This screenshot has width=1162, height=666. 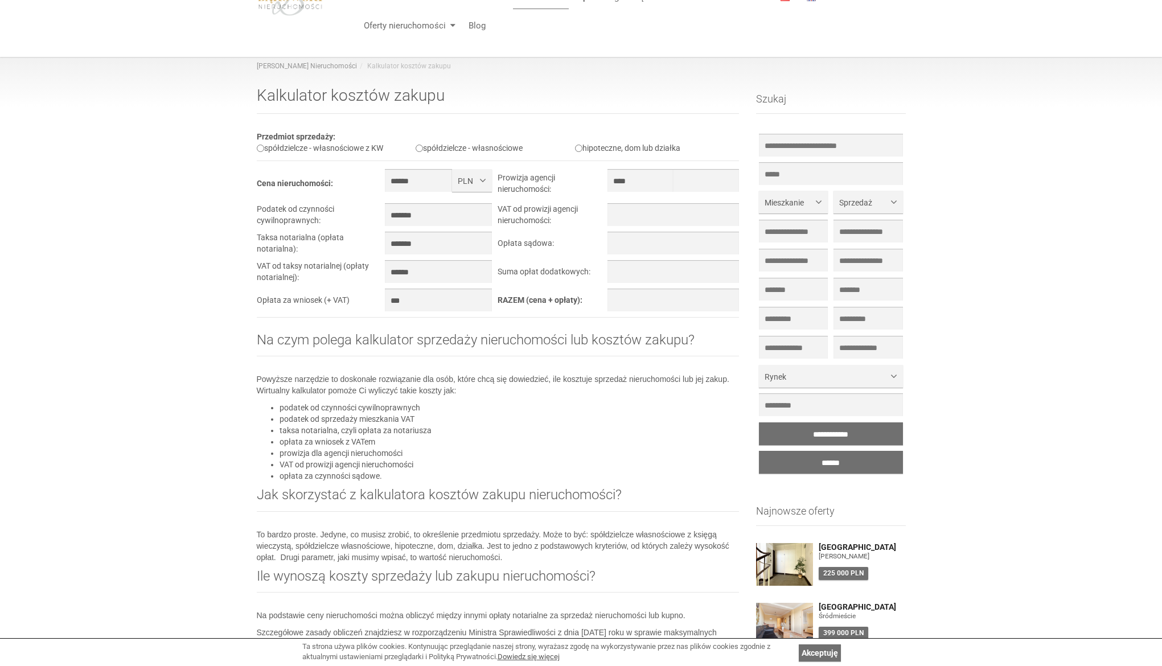 What do you see at coordinates (552, 274) in the screenshot?
I see `td: Suma opłat dodatkowych:` at bounding box center [552, 274].